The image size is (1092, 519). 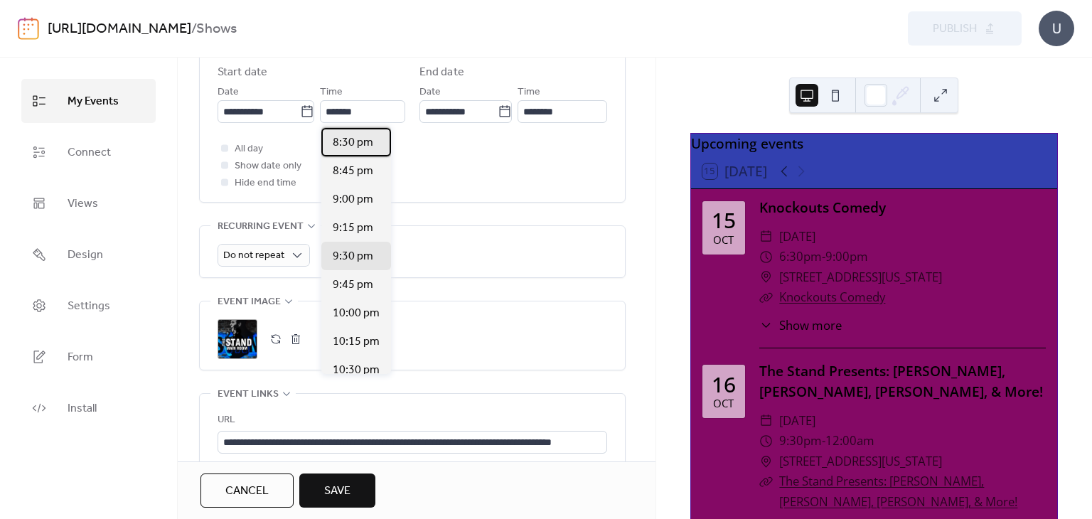 I want to click on span: 10:30 pm, so click(x=356, y=370).